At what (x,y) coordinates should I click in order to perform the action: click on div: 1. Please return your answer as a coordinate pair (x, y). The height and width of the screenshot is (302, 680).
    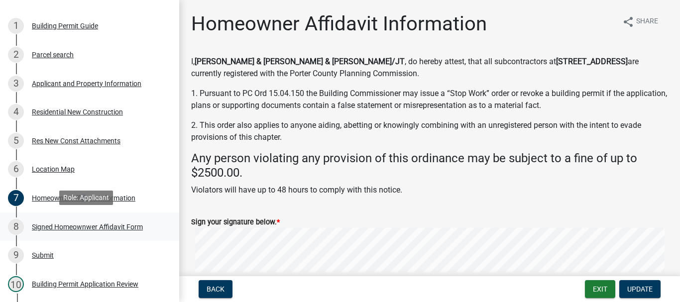
    Looking at the image, I should click on (16, 26).